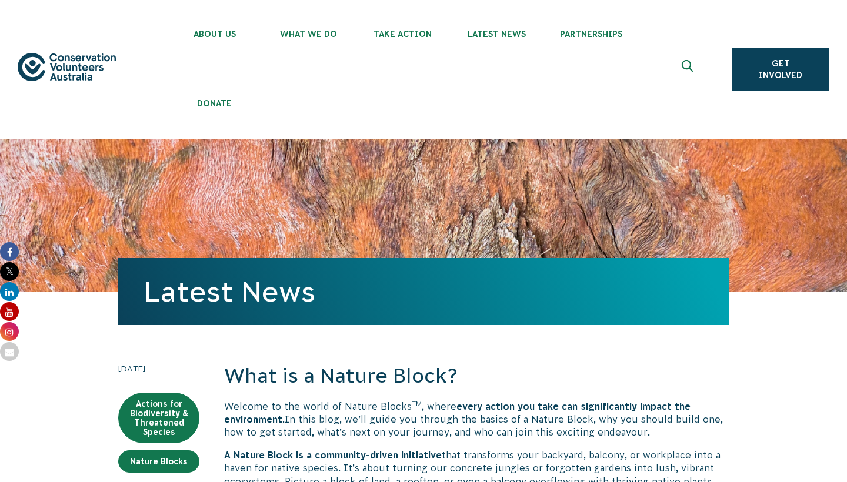 This screenshot has width=847, height=482. Describe the element at coordinates (159, 418) in the screenshot. I see `a: Actions for Biodiversity & Threatened Species` at that location.